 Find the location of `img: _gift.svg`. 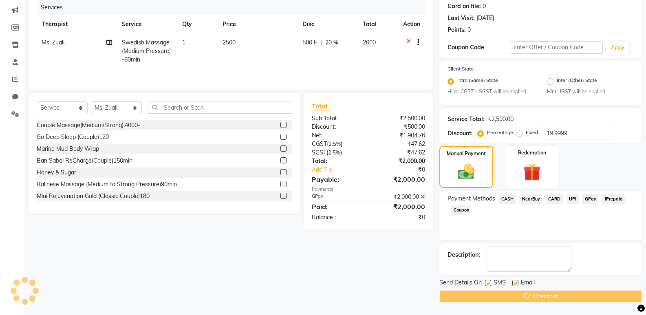

img: _gift.svg is located at coordinates (532, 172).